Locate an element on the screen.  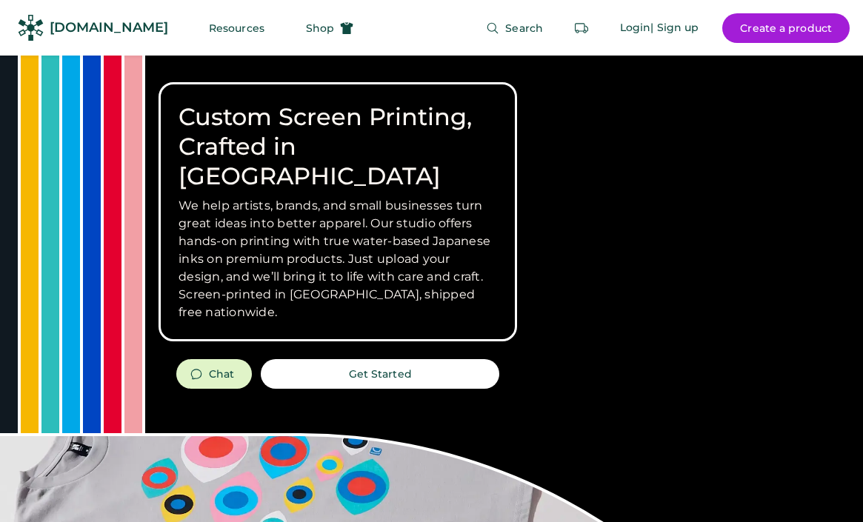
div: Login is located at coordinates (635, 28).